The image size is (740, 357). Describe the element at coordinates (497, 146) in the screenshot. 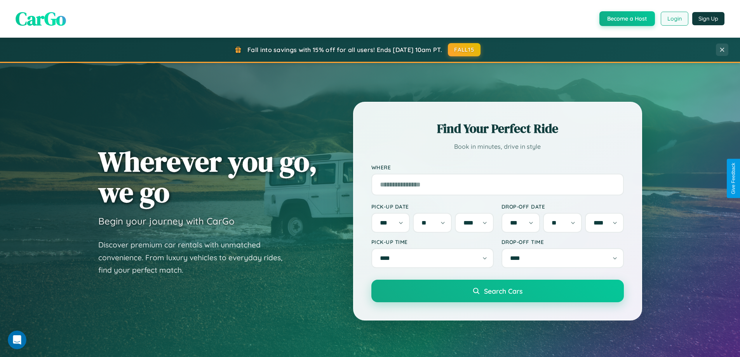

I see `p: Book in minutes, drive in style` at that location.